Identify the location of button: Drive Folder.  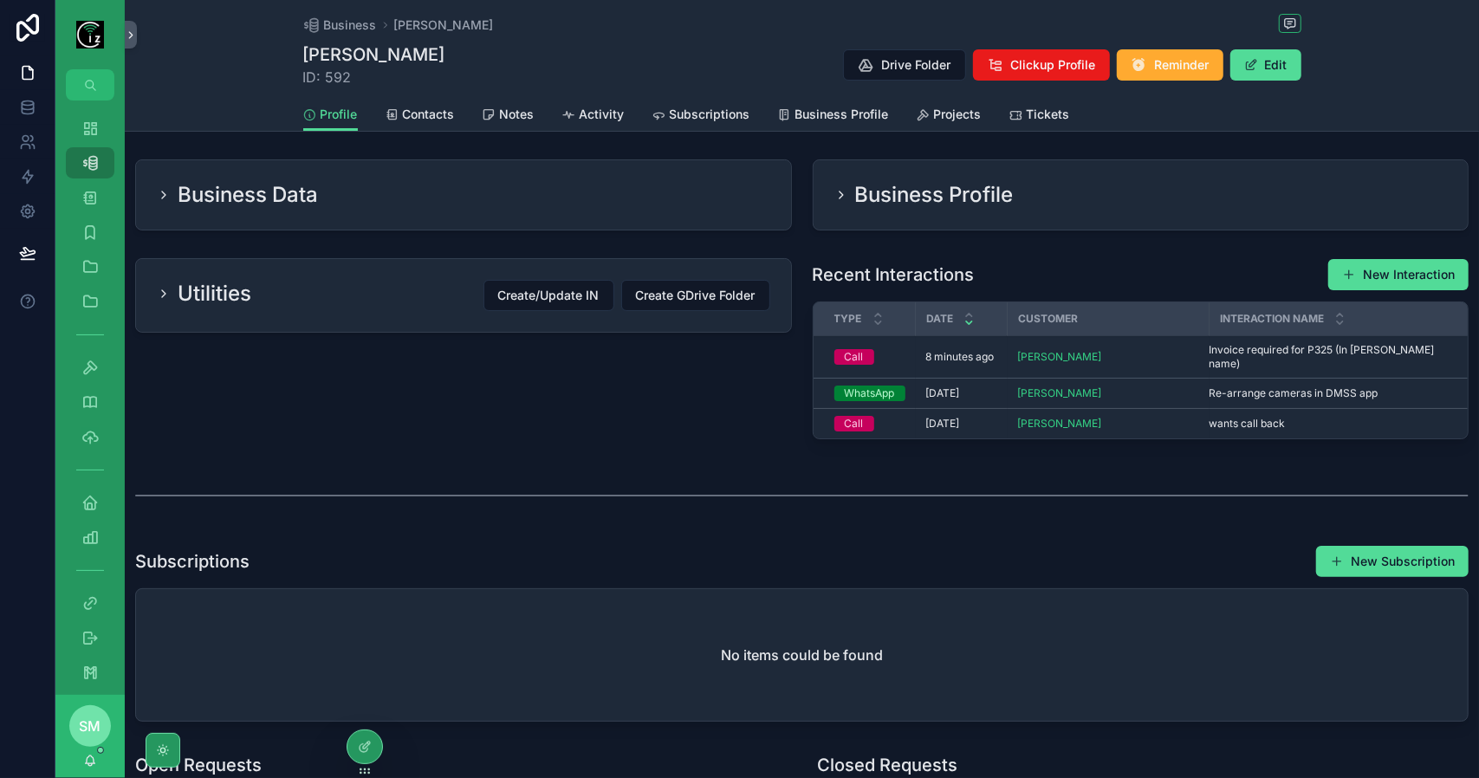
(905, 65).